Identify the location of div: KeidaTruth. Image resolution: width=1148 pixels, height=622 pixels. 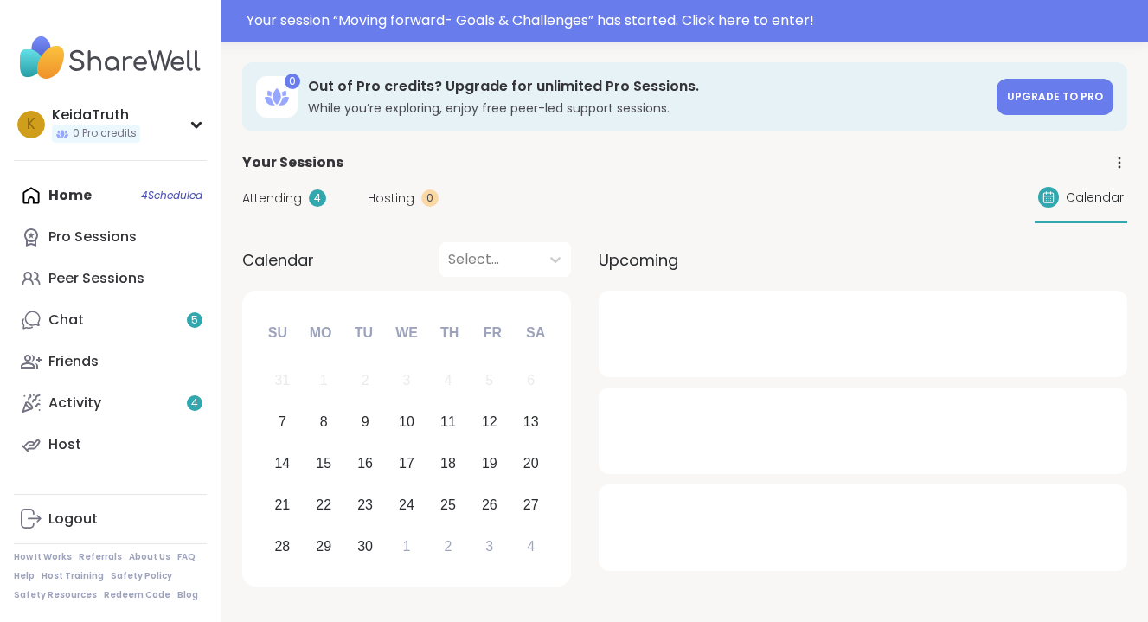
(96, 115).